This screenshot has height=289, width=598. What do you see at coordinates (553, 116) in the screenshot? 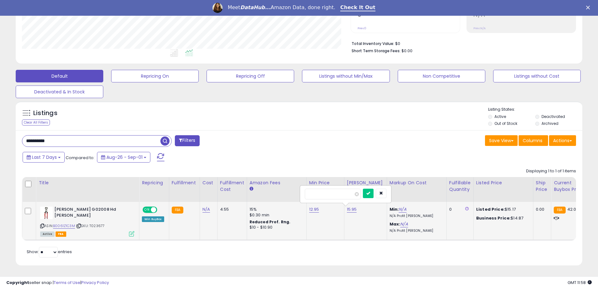
I see `label: Deactivated` at bounding box center [553, 116].